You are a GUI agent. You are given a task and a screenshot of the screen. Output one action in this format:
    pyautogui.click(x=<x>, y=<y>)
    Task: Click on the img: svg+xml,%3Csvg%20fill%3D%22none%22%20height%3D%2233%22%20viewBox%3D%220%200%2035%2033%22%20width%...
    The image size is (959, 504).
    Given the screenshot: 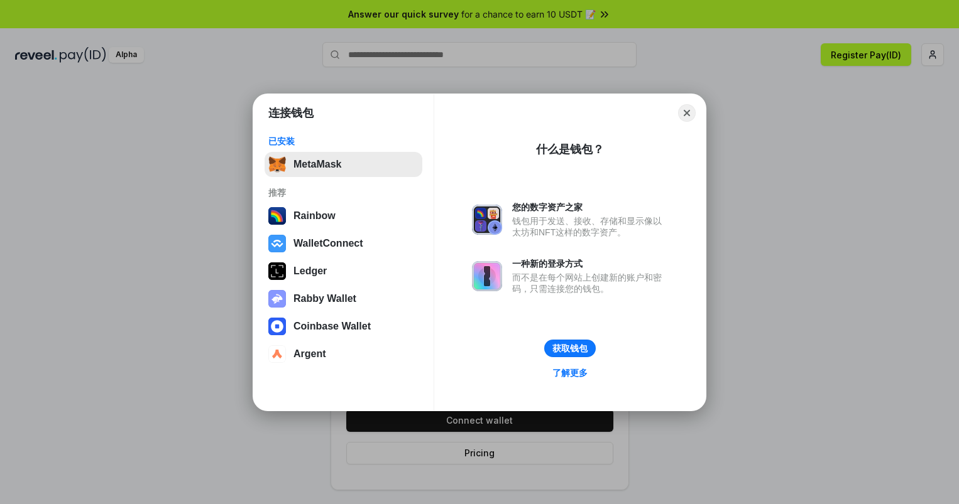 What is the action you would take?
    pyautogui.click(x=277, y=165)
    